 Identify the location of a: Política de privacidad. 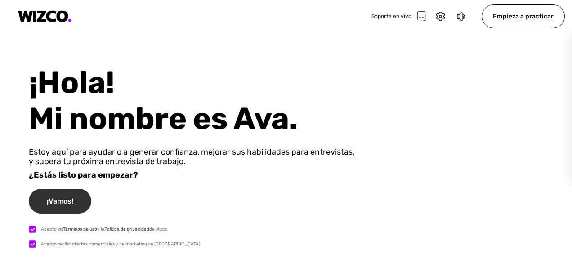
(127, 229).